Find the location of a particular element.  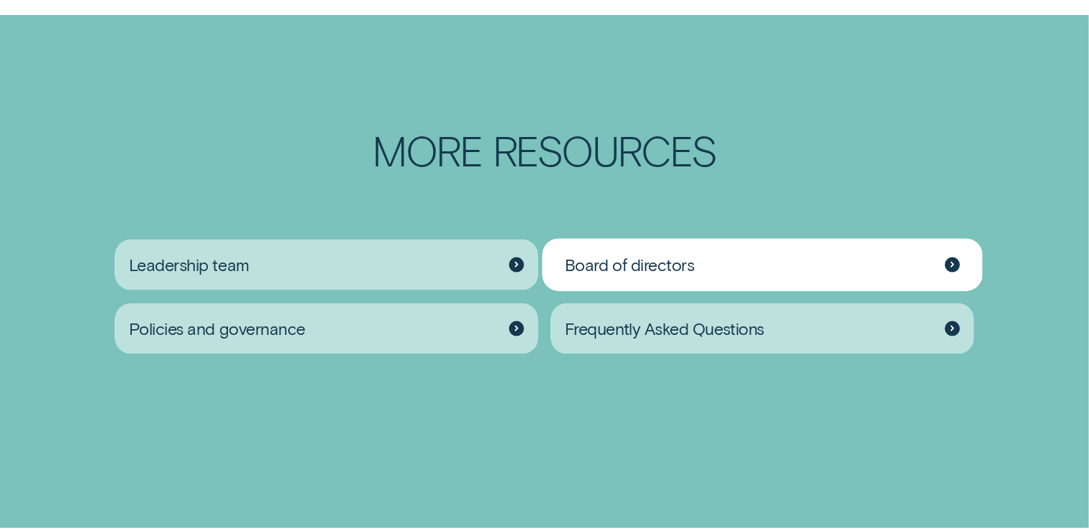

a: Leadership team is located at coordinates (326, 265).